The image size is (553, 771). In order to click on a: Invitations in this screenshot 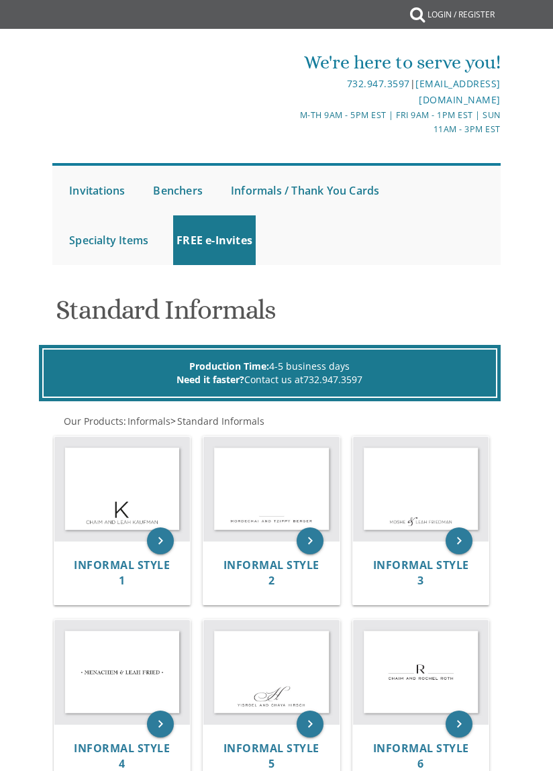, I will do `click(97, 191)`.